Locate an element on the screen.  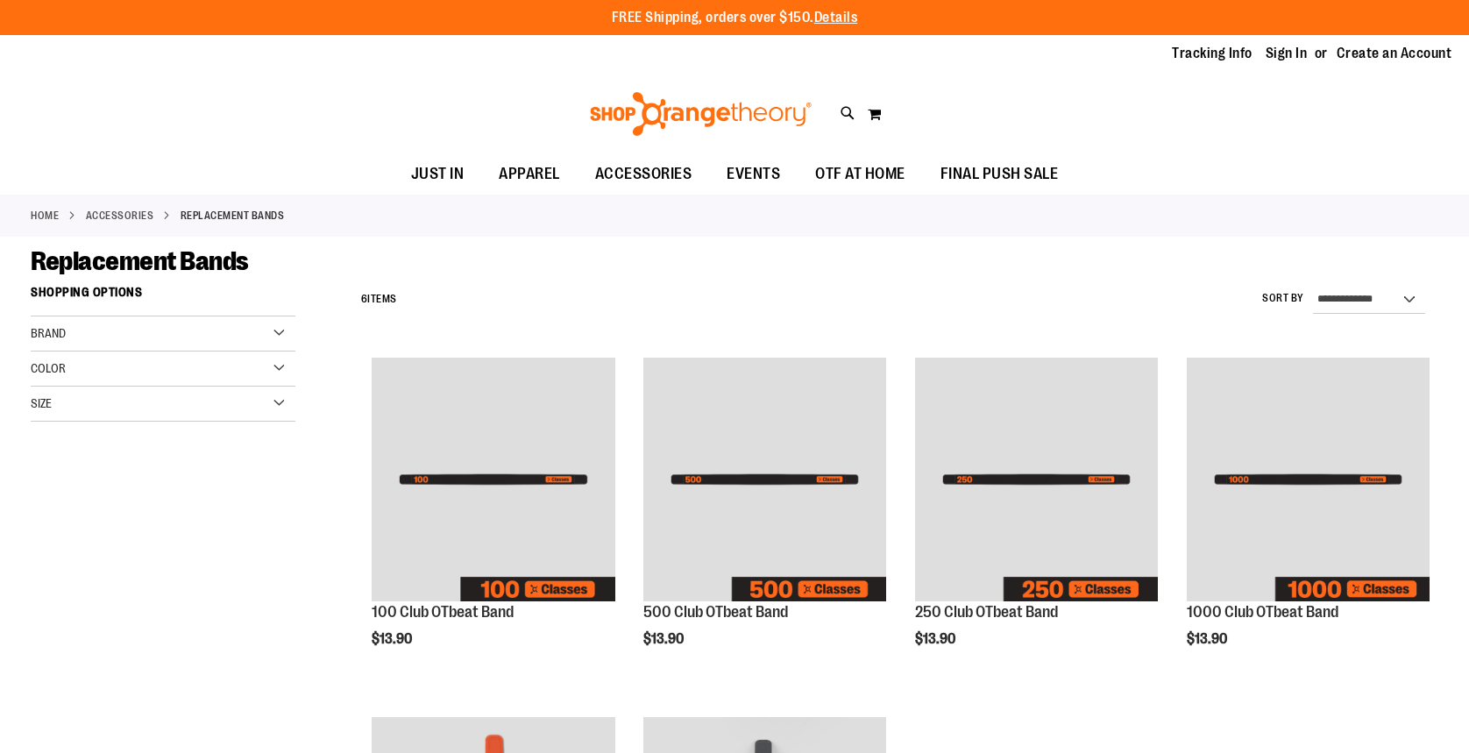
span: FINAL PUSH SALE is located at coordinates (999, 174).